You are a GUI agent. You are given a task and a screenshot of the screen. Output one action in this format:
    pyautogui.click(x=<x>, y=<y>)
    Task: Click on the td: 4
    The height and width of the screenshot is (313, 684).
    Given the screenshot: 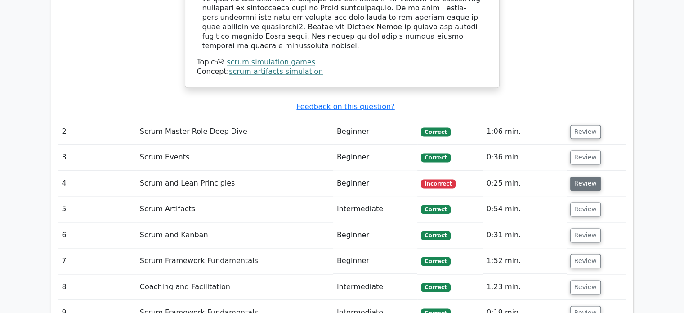 What is the action you would take?
    pyautogui.click(x=97, y=183)
    